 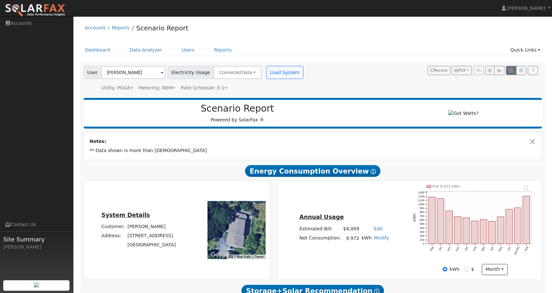 What do you see at coordinates (457, 249) in the screenshot?
I see `text: Dec` at bounding box center [457, 249].